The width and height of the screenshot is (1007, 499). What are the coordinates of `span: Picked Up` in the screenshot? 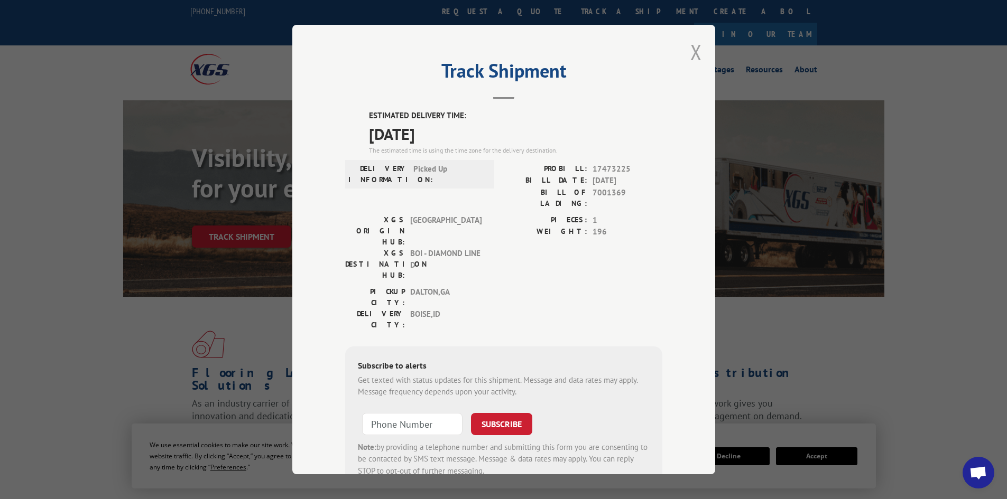 It's located at (449, 174).